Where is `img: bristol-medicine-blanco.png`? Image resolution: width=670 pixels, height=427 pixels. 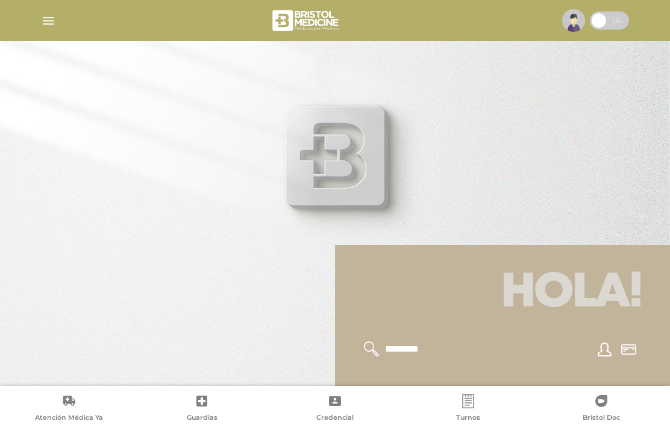 img: bristol-medicine-blanco.png is located at coordinates (306, 20).